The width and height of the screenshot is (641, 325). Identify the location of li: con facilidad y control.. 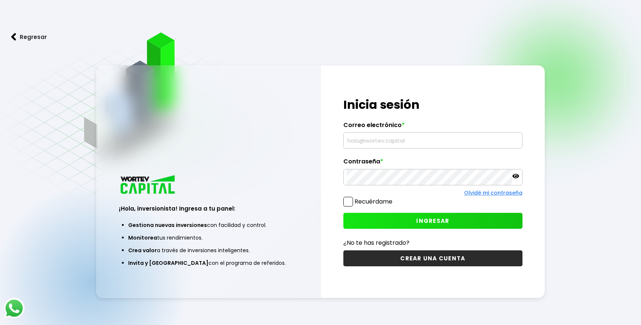
(208, 225).